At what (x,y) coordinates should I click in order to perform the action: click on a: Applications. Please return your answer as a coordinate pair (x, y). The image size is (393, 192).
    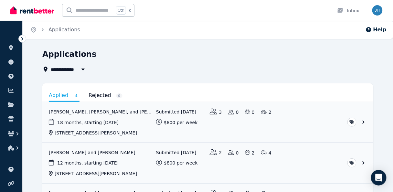
    Looking at the image, I should click on (64, 29).